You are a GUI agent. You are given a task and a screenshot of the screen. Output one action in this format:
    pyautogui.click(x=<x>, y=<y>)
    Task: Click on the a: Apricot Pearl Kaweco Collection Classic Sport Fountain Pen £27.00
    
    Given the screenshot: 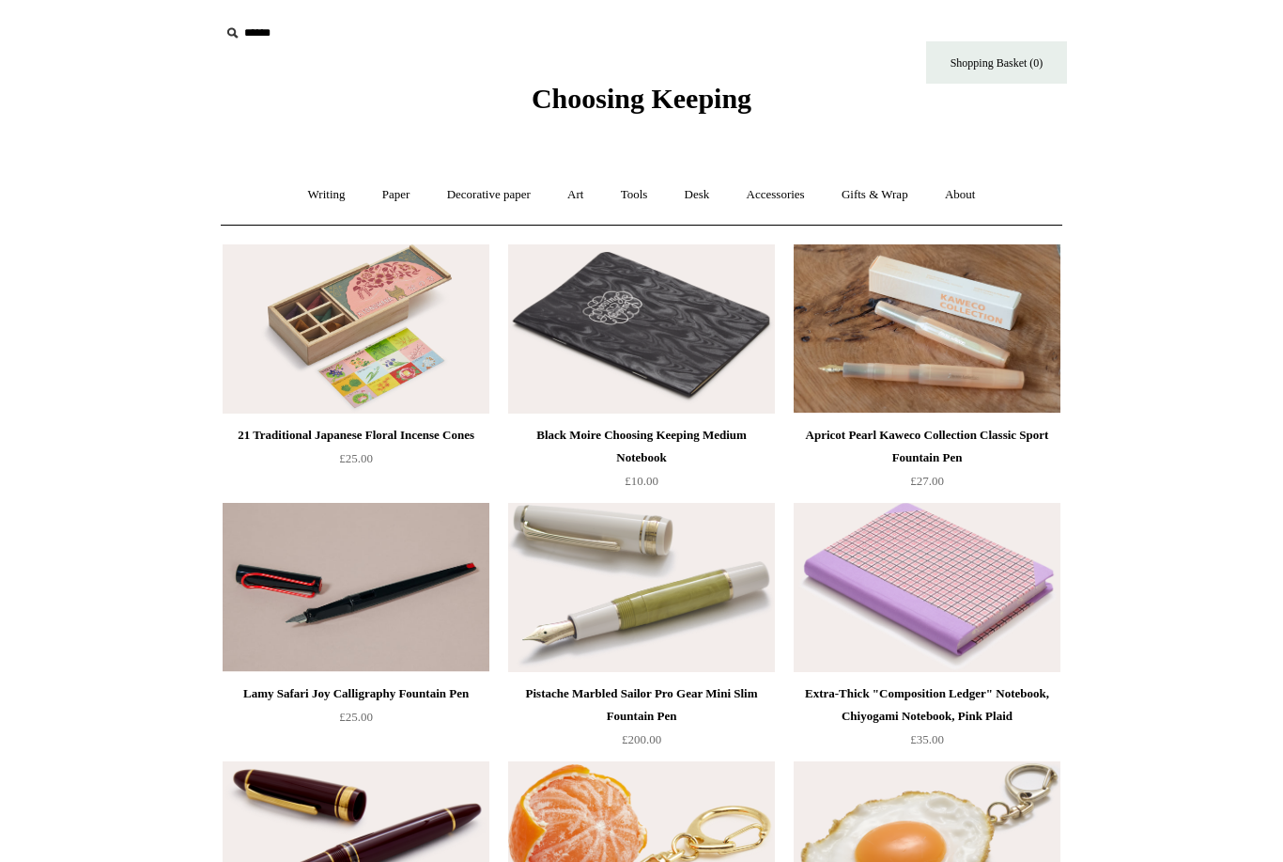 What is the action you would take?
    pyautogui.click(x=927, y=462)
    